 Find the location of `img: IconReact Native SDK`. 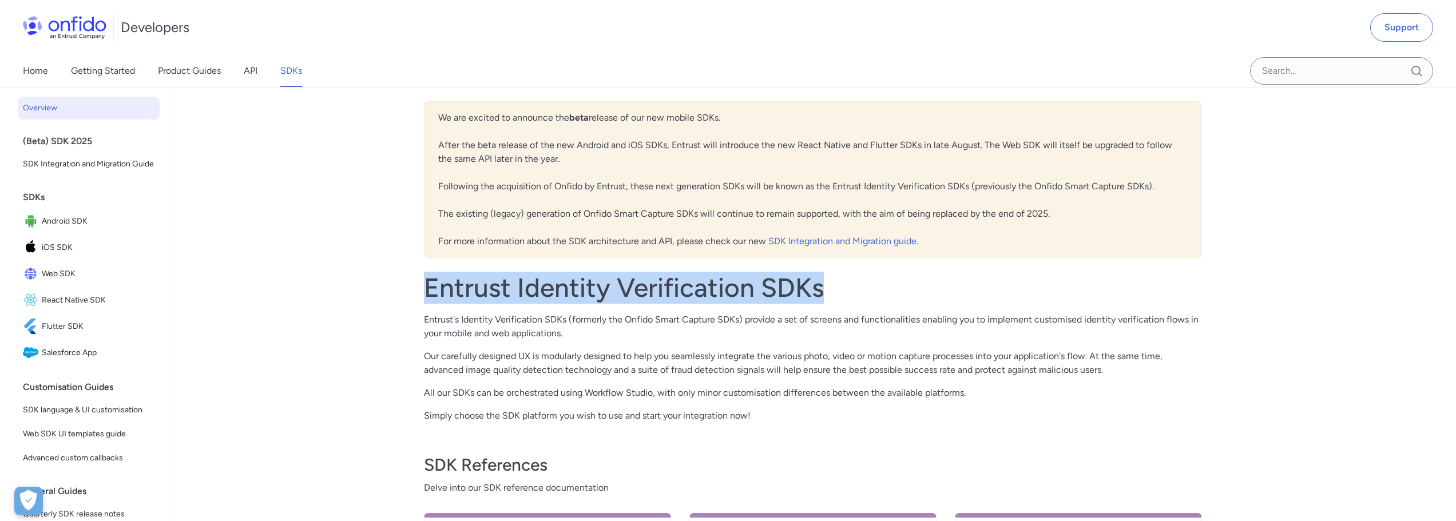

img: IconReact Native SDK is located at coordinates (32, 300).